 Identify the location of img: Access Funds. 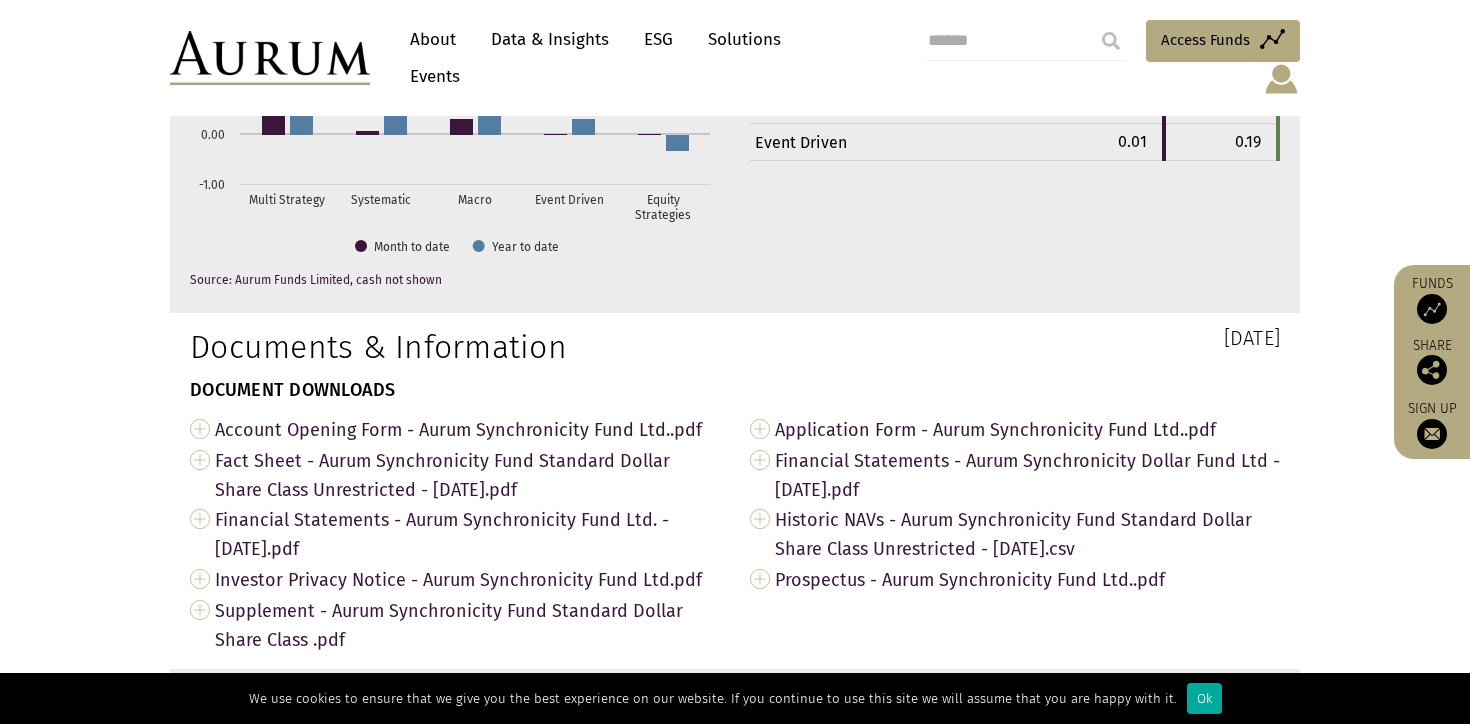
(1432, 309).